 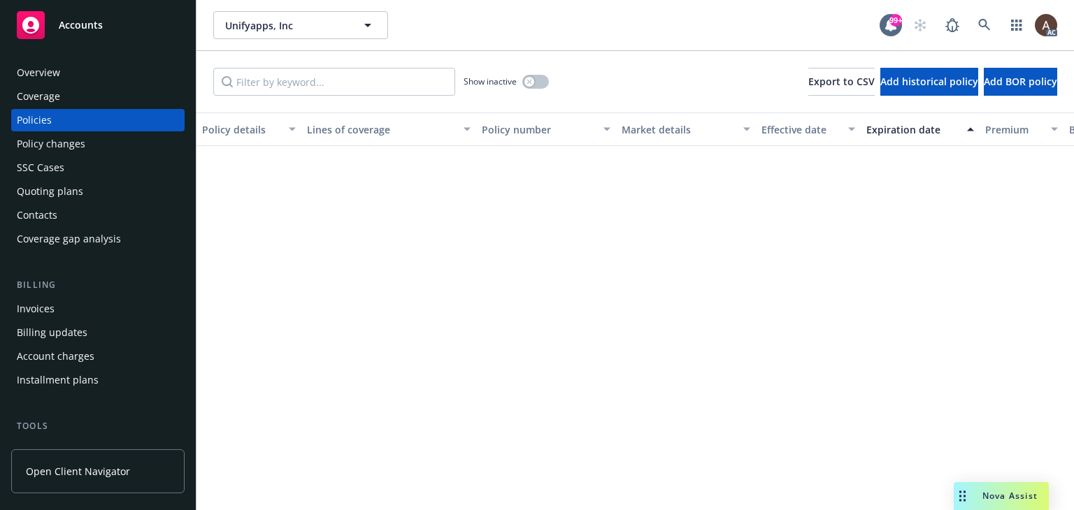 I want to click on a: Coverage, so click(x=98, y=96).